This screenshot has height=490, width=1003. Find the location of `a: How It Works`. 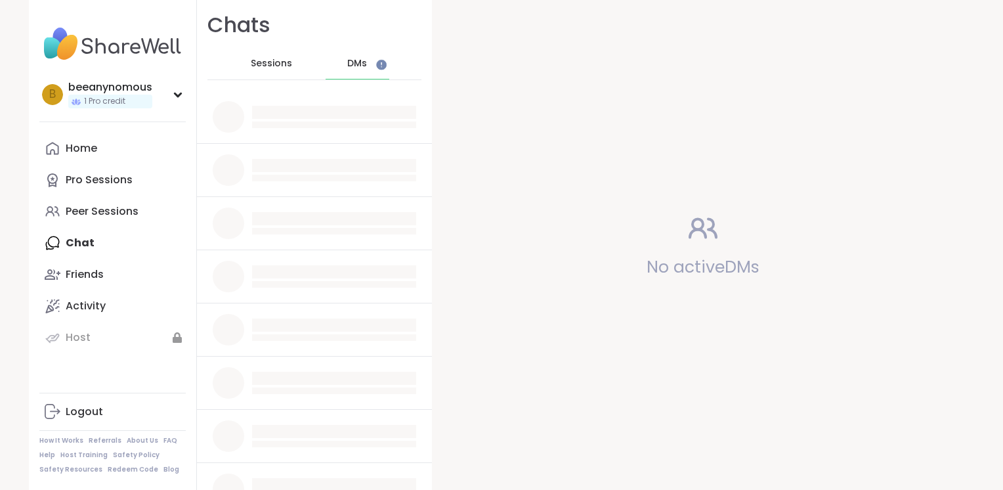

a: How It Works is located at coordinates (61, 440).